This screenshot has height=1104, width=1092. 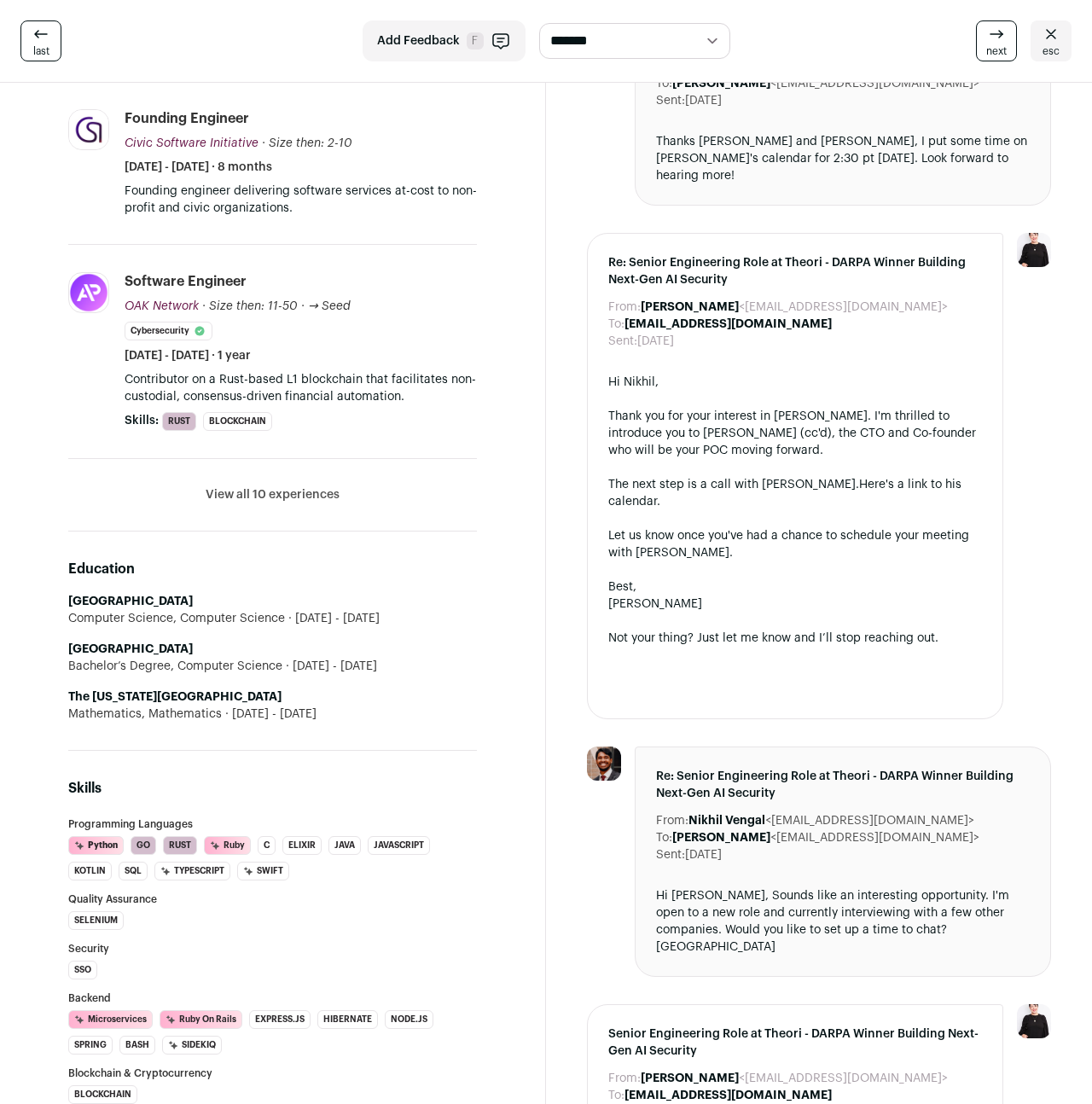 I want to click on span: esc, so click(x=1051, y=51).